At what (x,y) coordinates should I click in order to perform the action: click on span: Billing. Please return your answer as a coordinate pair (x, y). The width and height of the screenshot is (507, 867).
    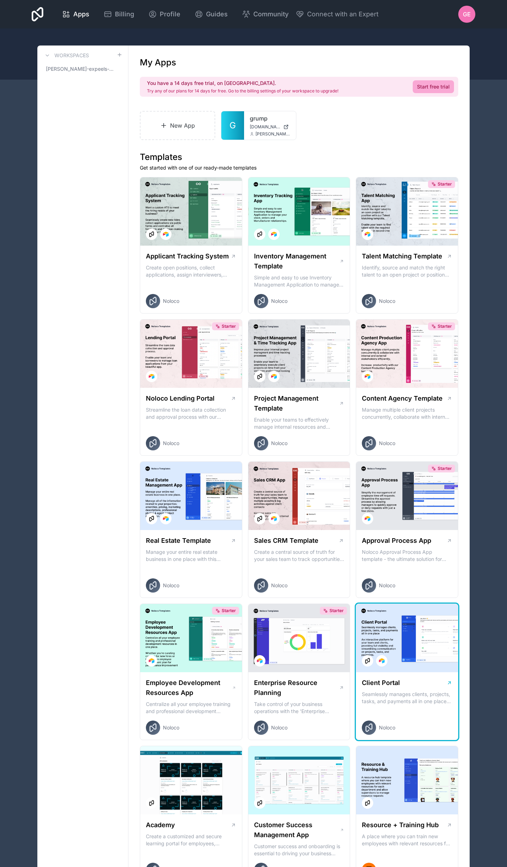
    Looking at the image, I should click on (124, 14).